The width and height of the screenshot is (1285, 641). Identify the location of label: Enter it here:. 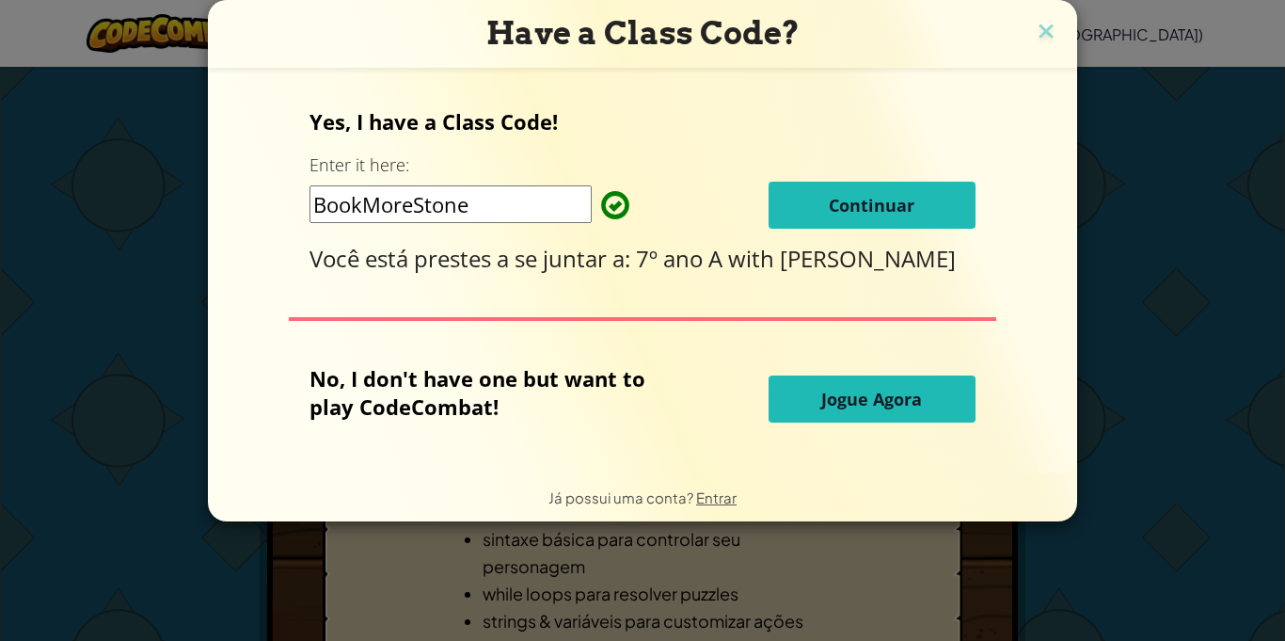
(359, 165).